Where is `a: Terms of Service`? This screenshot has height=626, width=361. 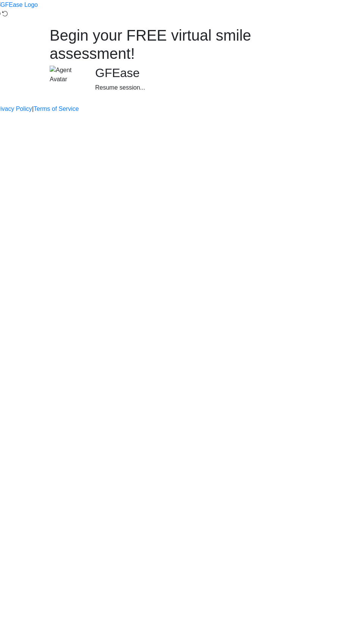 a: Terms of Service is located at coordinates (56, 109).